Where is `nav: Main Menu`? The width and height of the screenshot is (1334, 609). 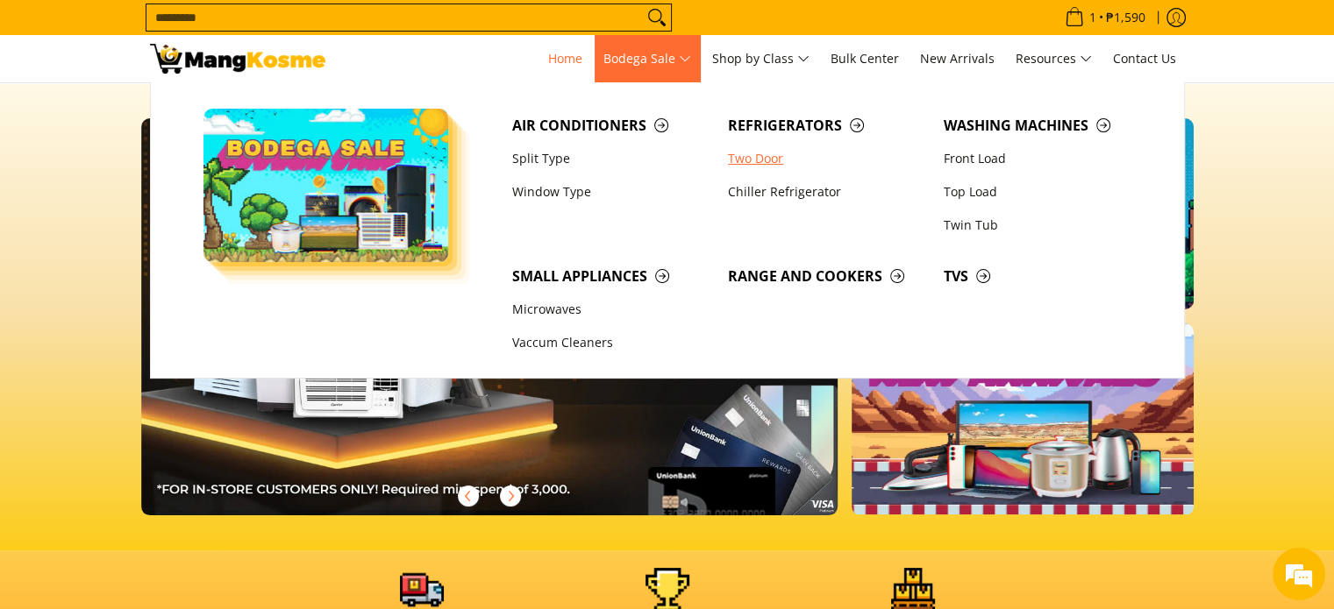 nav: Main Menu is located at coordinates (764, 59).